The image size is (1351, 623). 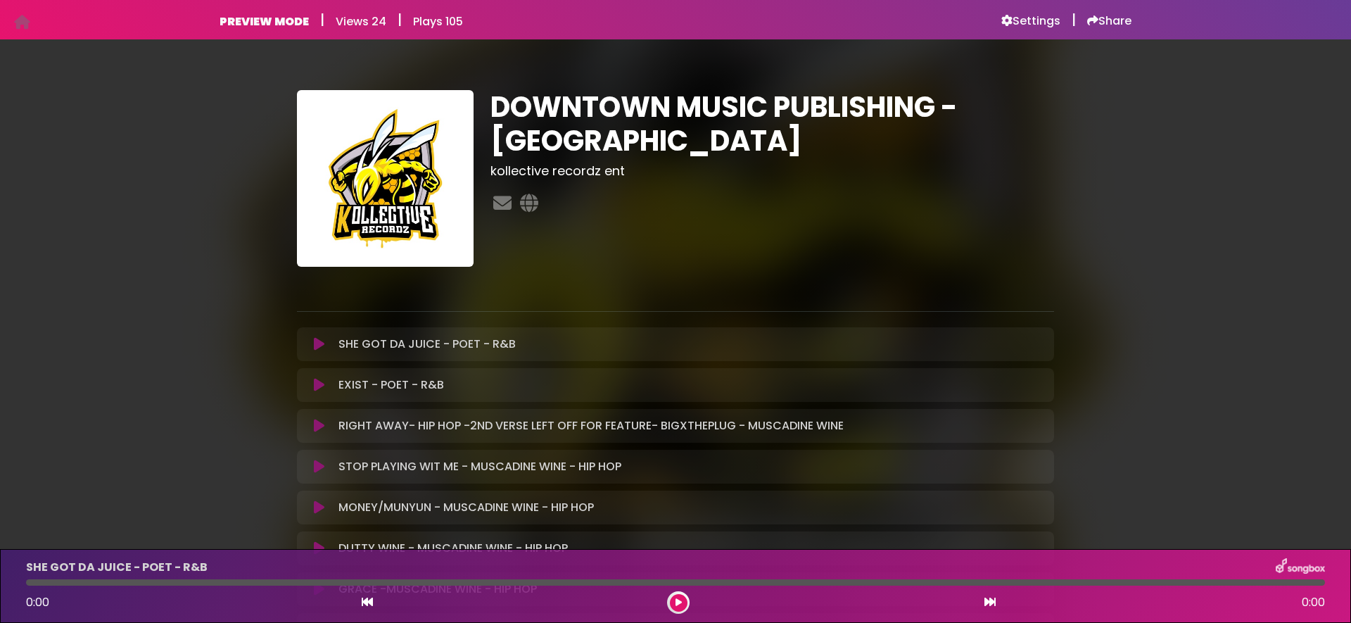 I want to click on p: EXIST - POET - R&B, so click(x=391, y=385).